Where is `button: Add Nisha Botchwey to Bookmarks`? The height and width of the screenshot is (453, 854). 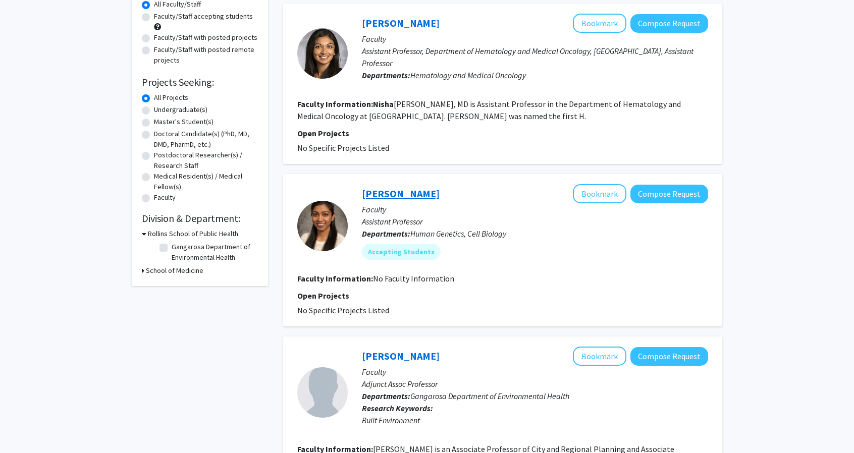
button: Add Nisha Botchwey to Bookmarks is located at coordinates (600, 356).